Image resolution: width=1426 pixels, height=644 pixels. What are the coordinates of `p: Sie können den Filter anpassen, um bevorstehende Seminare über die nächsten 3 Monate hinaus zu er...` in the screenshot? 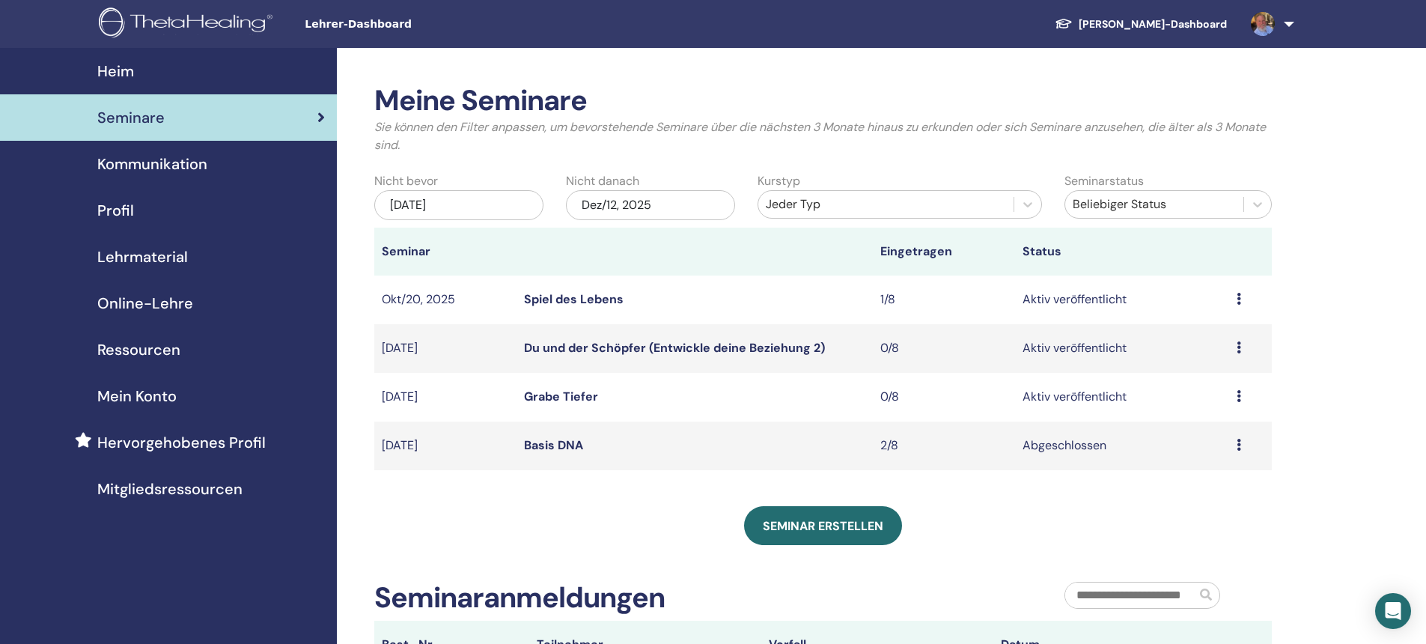 It's located at (823, 136).